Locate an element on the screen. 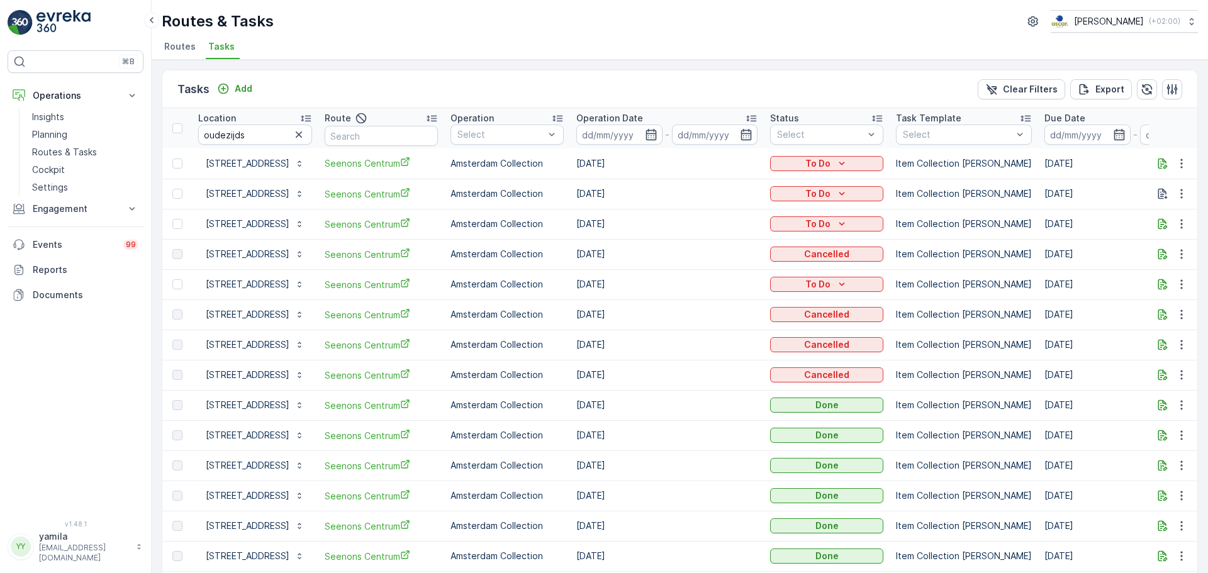 This screenshot has width=1208, height=573. button: Engagement is located at coordinates (75, 209).